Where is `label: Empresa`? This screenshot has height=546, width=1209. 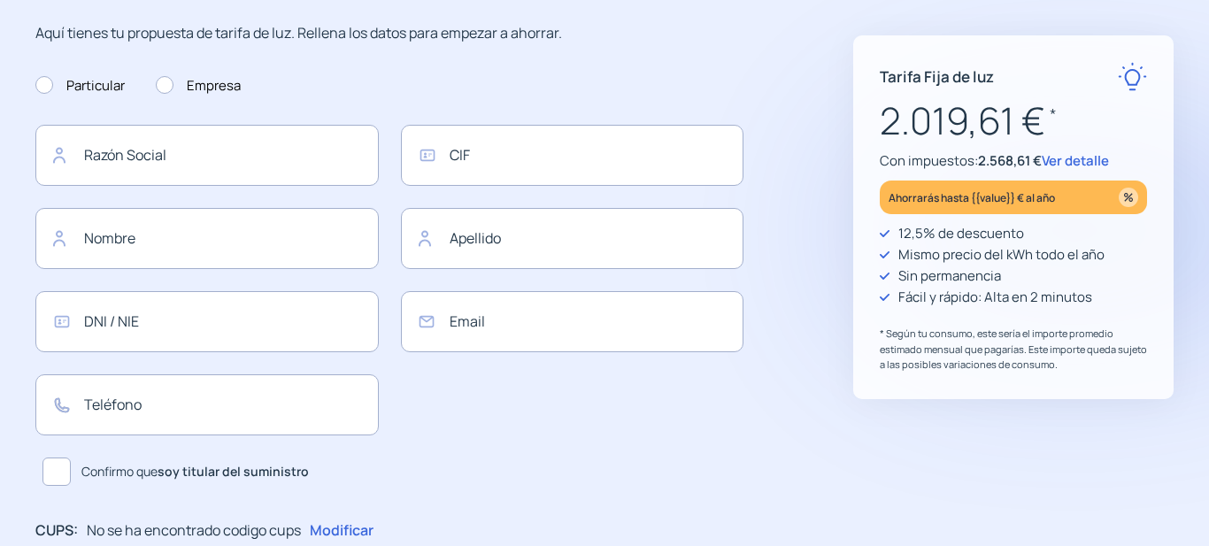
label: Empresa is located at coordinates (198, 86).